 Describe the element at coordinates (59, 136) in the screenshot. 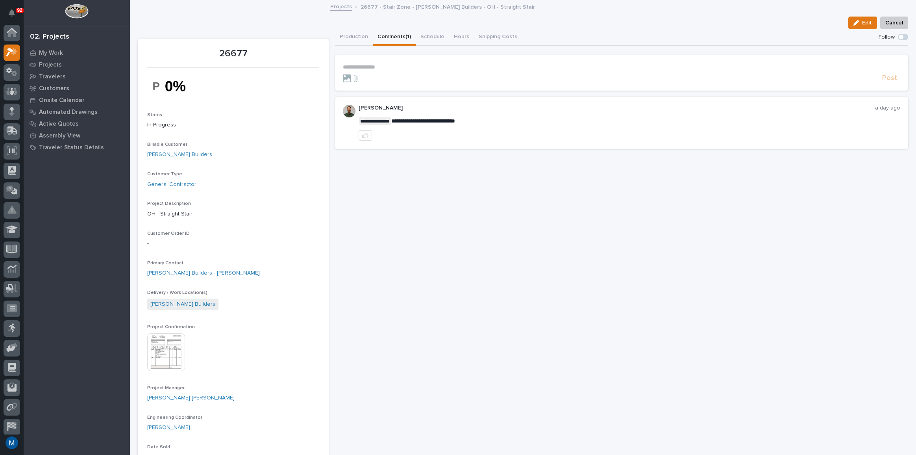

I see `p: Assembly View` at that location.